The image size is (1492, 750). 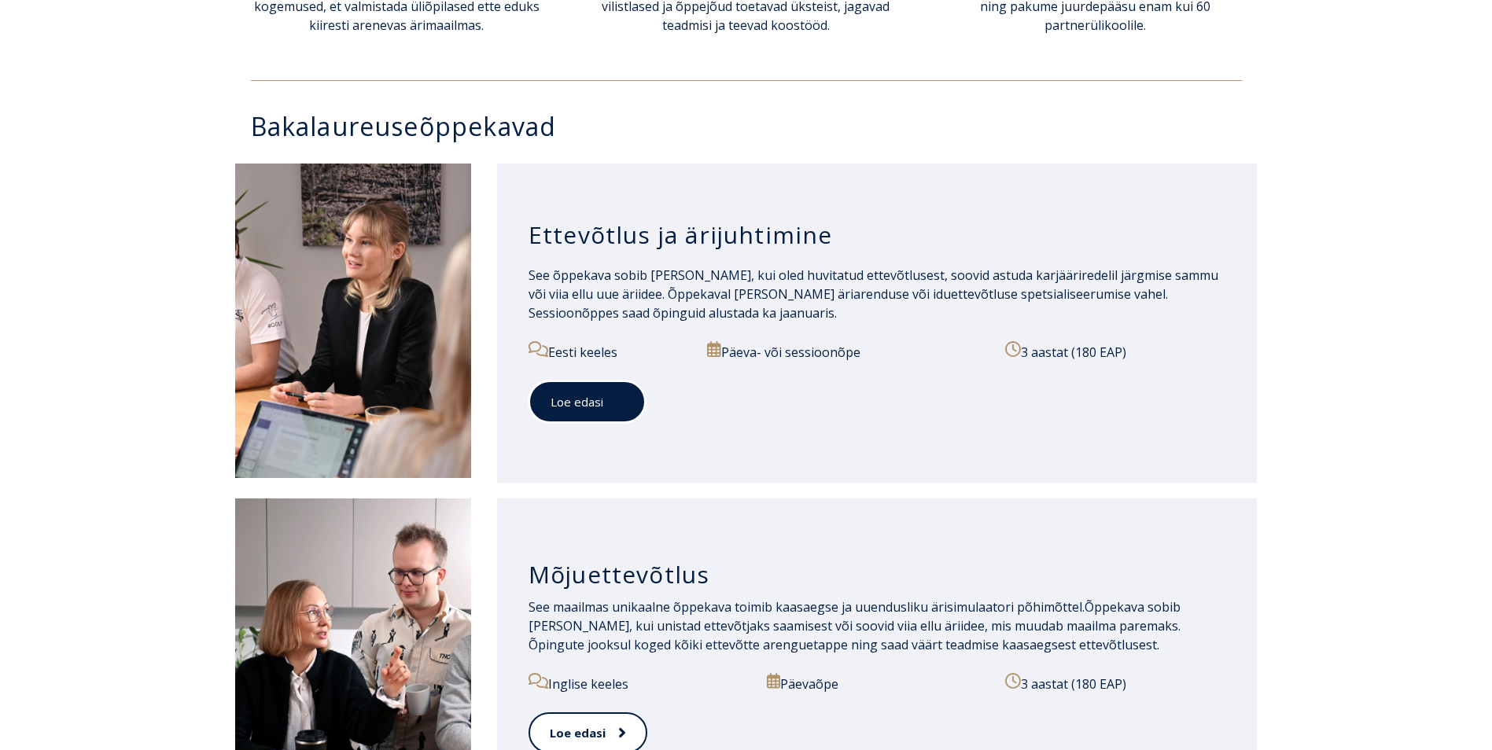 I want to click on p: Päevaõpe, so click(x=877, y=684).